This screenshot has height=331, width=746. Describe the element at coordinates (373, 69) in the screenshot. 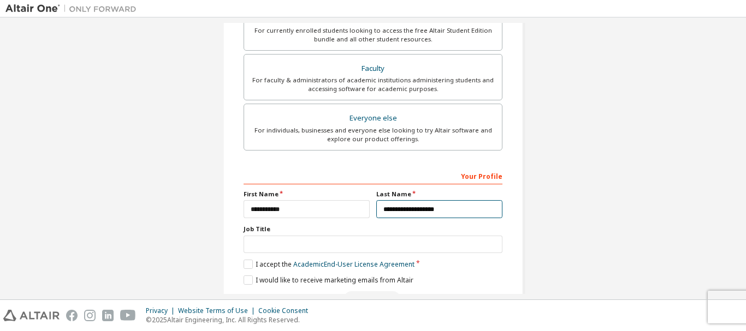

I see `div: Faculty` at that location.